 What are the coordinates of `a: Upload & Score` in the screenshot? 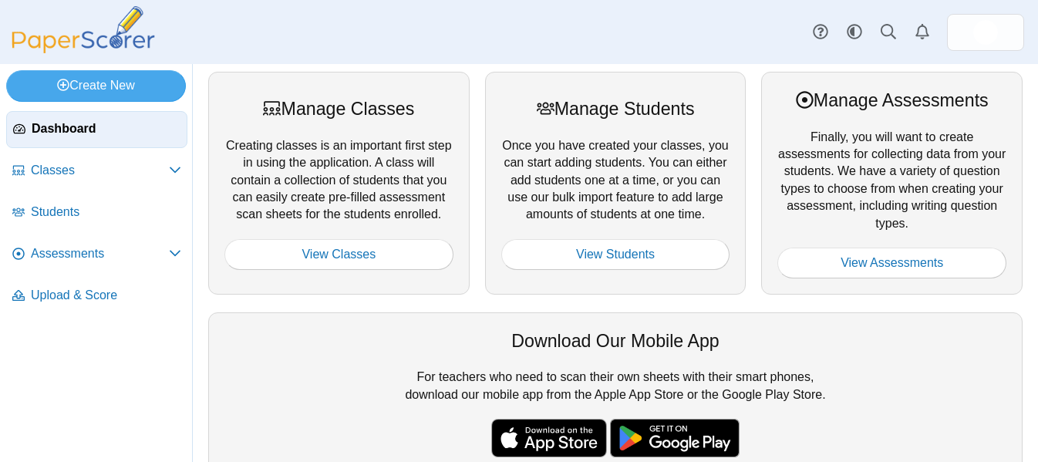 It's located at (96, 296).